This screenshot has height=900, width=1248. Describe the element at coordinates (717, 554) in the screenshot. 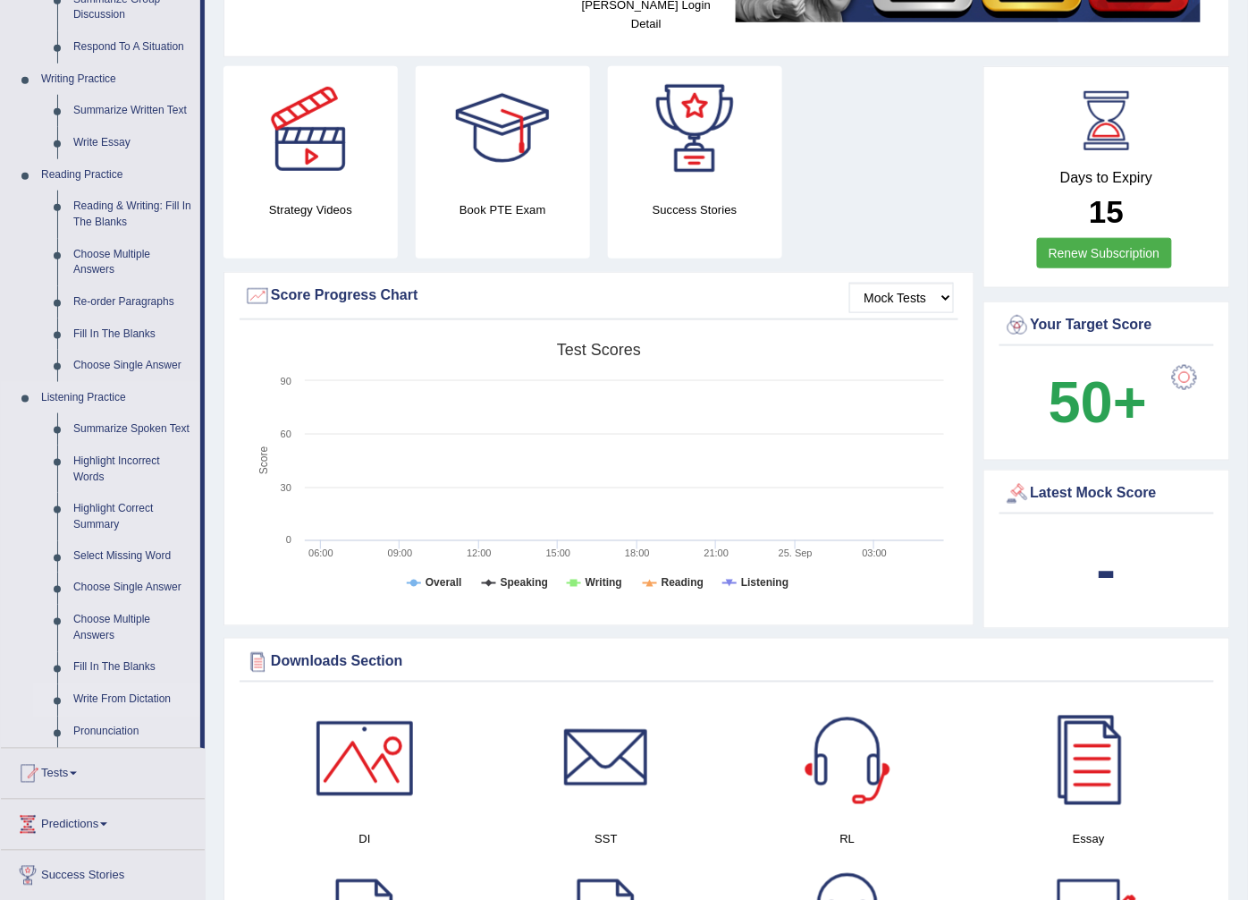

I see `text: 21:00` at that location.